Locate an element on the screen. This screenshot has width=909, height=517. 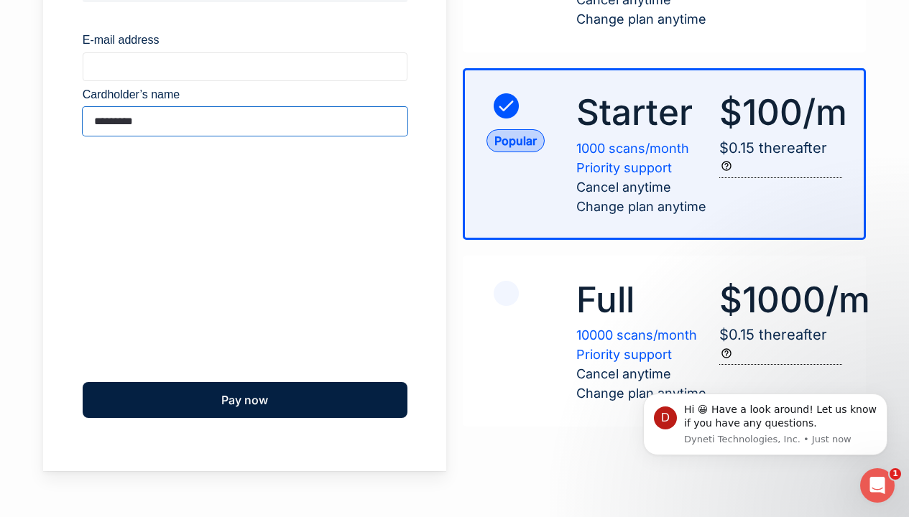
span: 1000 scans/month Priority support is located at coordinates (632, 158).